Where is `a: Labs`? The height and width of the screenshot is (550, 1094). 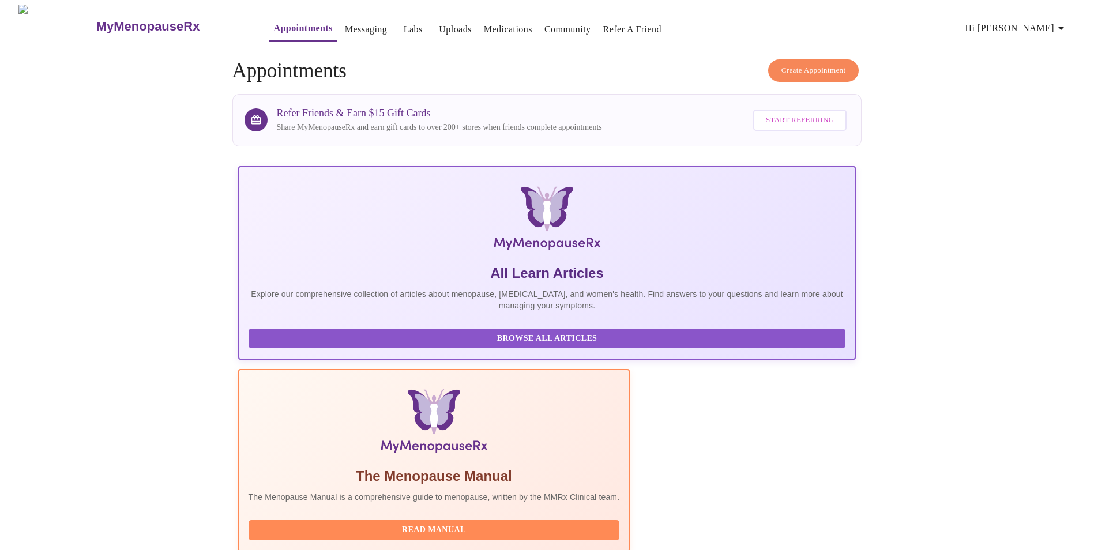 a: Labs is located at coordinates (413, 29).